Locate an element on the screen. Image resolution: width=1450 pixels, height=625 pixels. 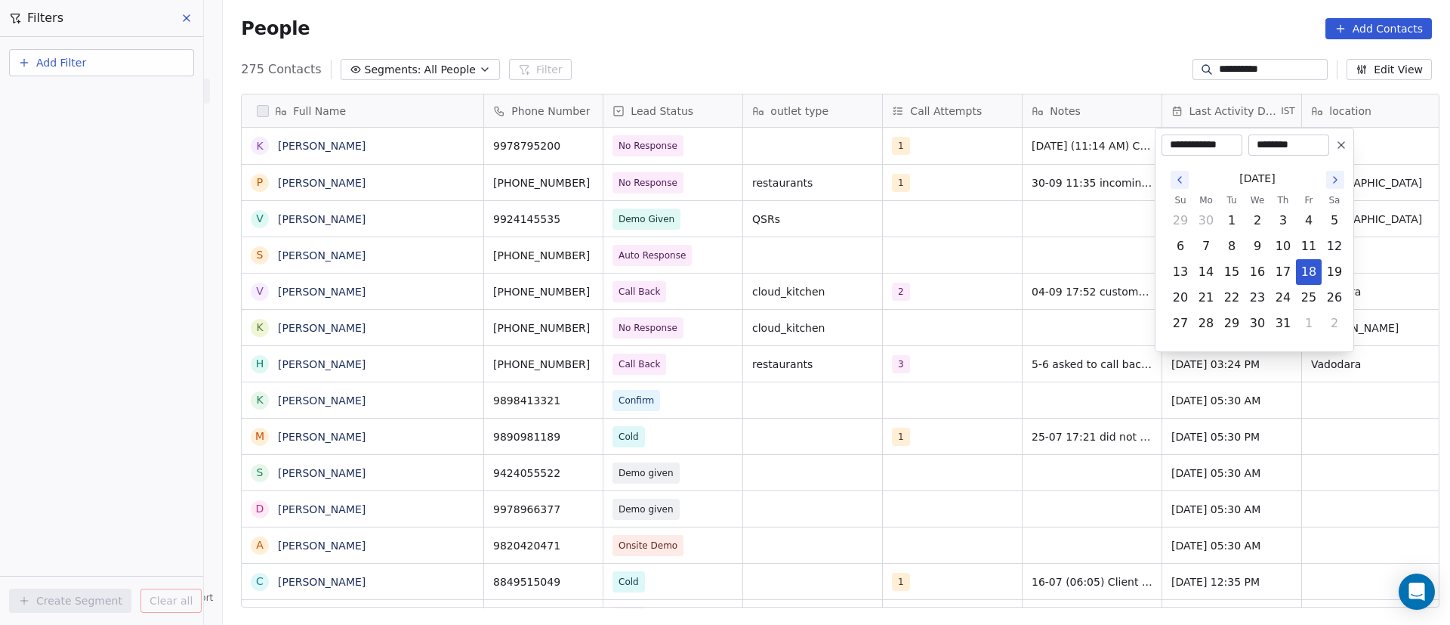
button: Monday, October 14th, 2024 is located at coordinates (1206, 272).